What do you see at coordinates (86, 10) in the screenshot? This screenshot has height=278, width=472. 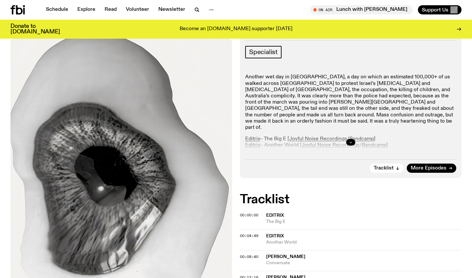 I see `a: Explore` at bounding box center [86, 10].